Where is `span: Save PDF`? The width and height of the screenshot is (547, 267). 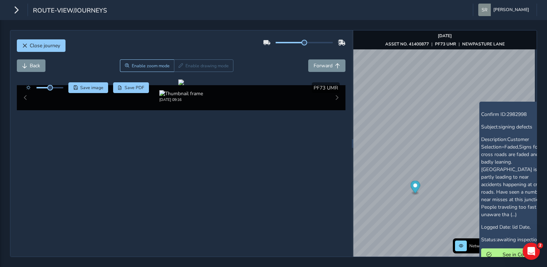
span: Save PDF is located at coordinates (134, 88).